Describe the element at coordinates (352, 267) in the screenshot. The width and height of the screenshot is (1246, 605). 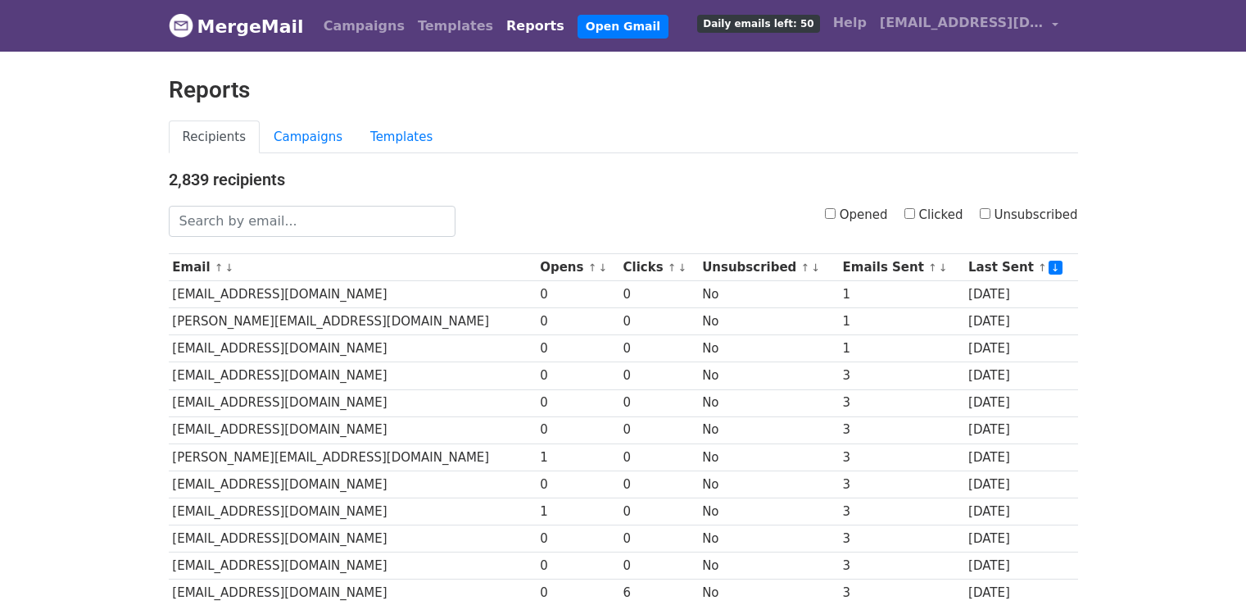
I see `th: Email` at that location.